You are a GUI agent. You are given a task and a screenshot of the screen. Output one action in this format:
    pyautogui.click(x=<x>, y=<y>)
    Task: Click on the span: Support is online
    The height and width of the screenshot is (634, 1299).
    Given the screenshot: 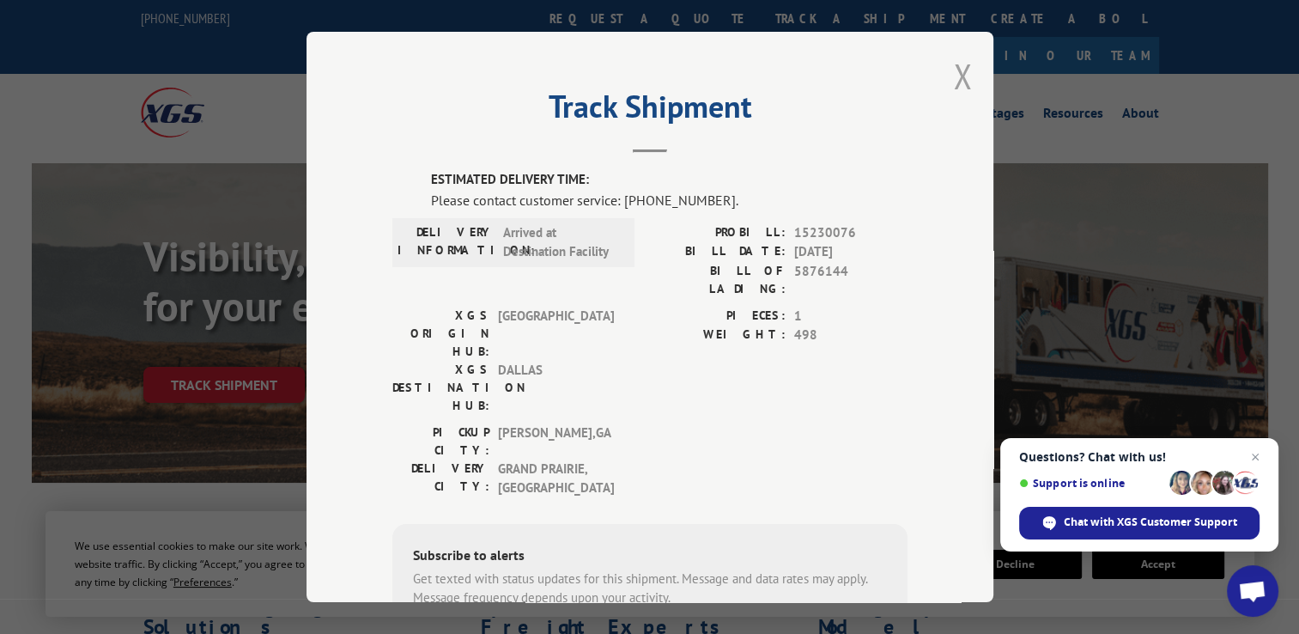 What is the action you would take?
    pyautogui.click(x=1091, y=482)
    